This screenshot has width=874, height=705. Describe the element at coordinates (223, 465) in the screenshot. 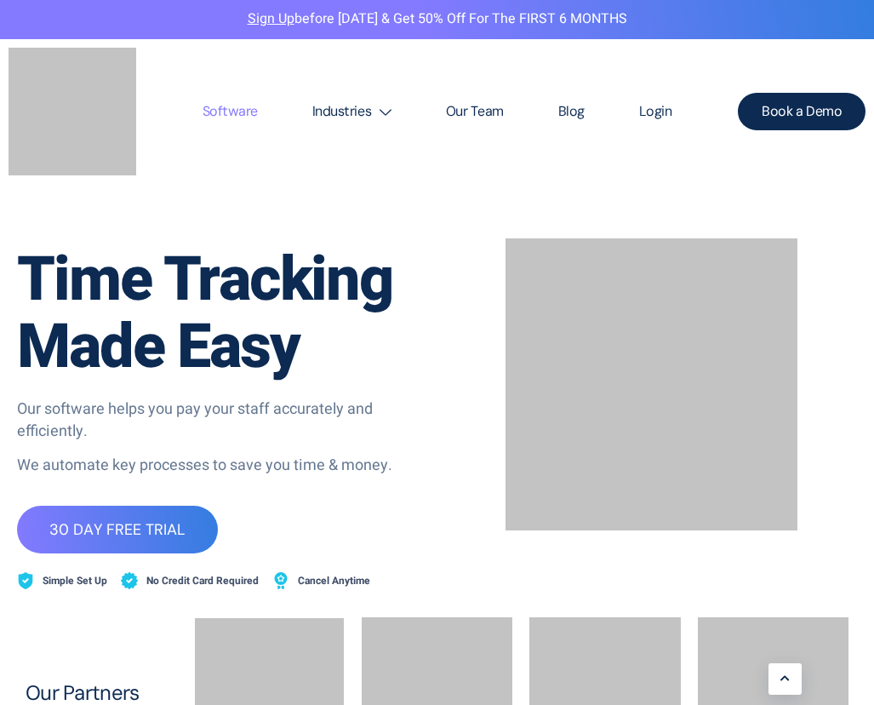

I see `p: We automate key processes to save you time & money.` at that location.